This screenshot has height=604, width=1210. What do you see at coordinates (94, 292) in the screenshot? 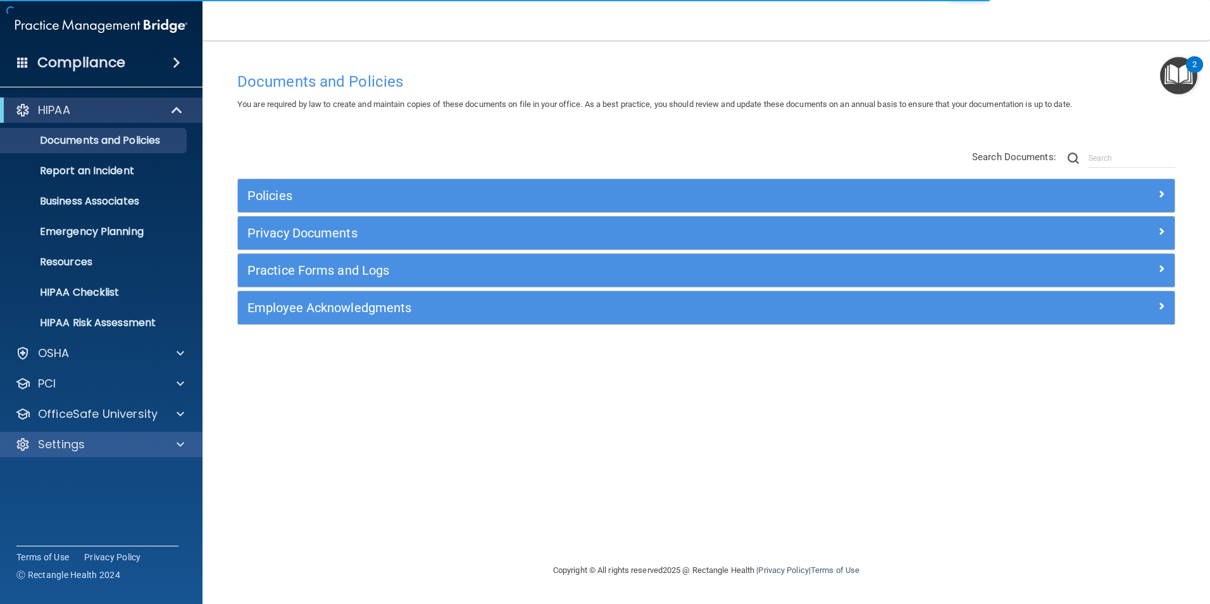
I see `p: HIPAA Checklist` at bounding box center [94, 292].